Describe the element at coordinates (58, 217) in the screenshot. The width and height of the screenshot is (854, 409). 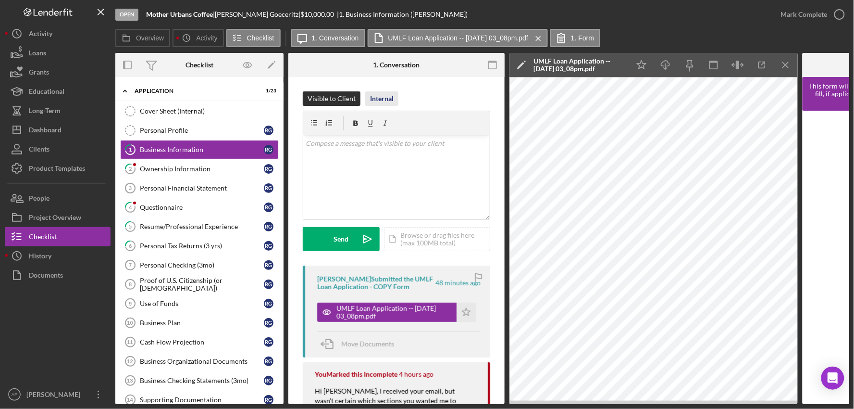
I see `a: Project Overview` at that location.